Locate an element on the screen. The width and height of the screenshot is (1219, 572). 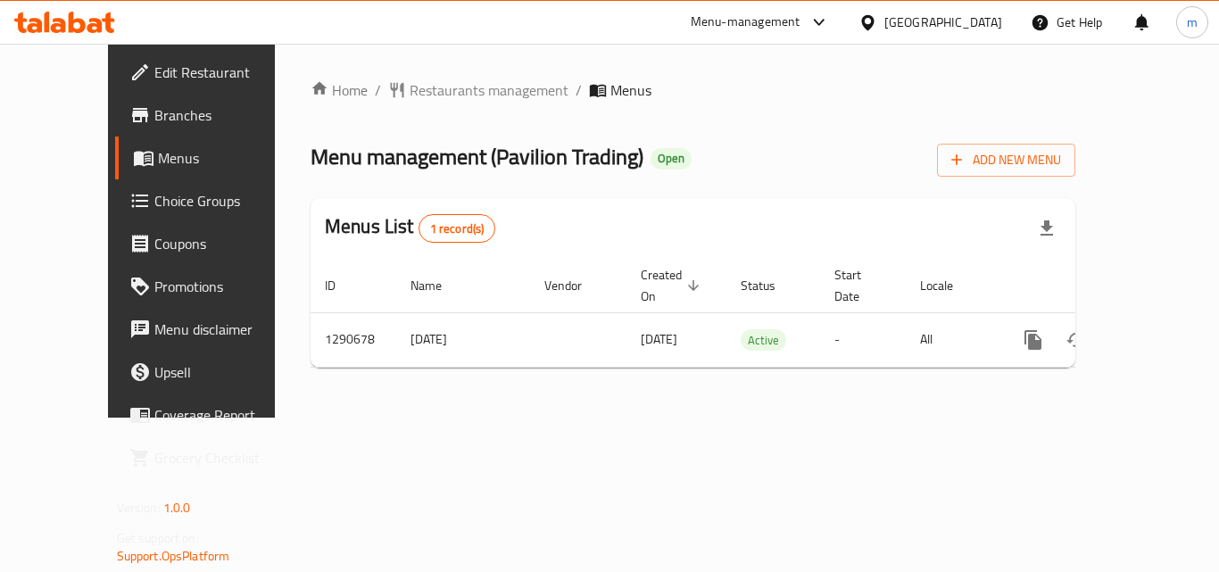
table: enhanced table is located at coordinates (754, 313).